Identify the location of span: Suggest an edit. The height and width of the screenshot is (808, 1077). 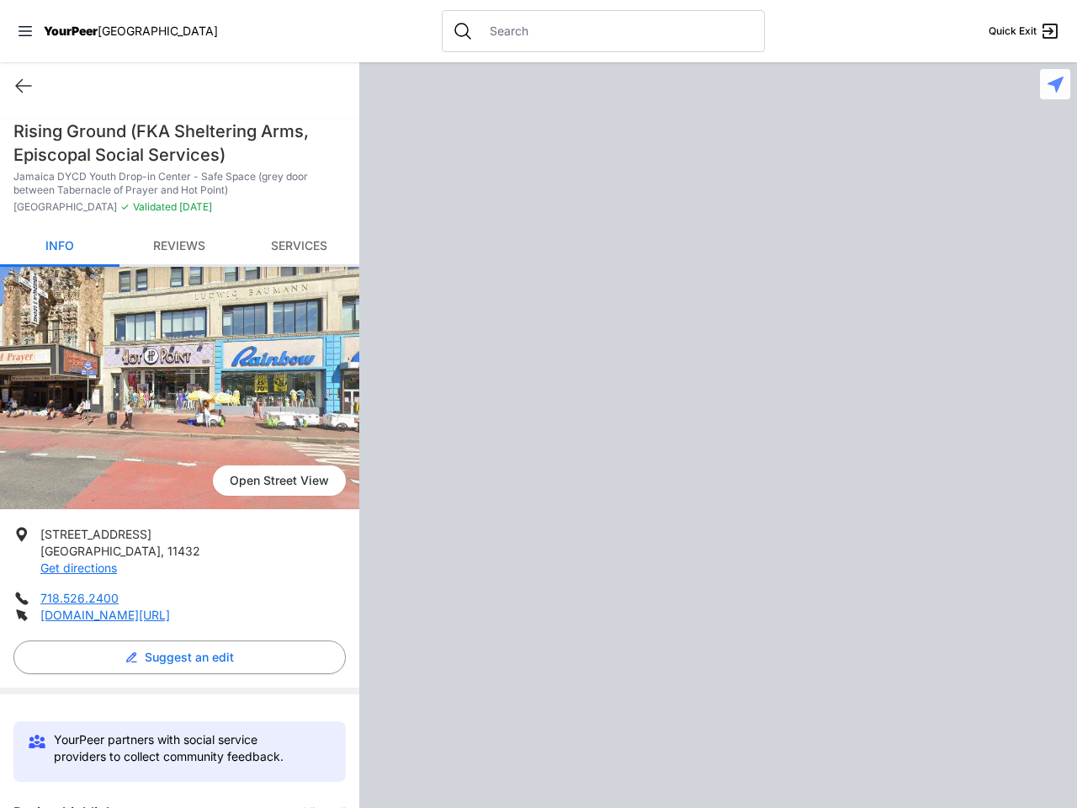
(189, 657).